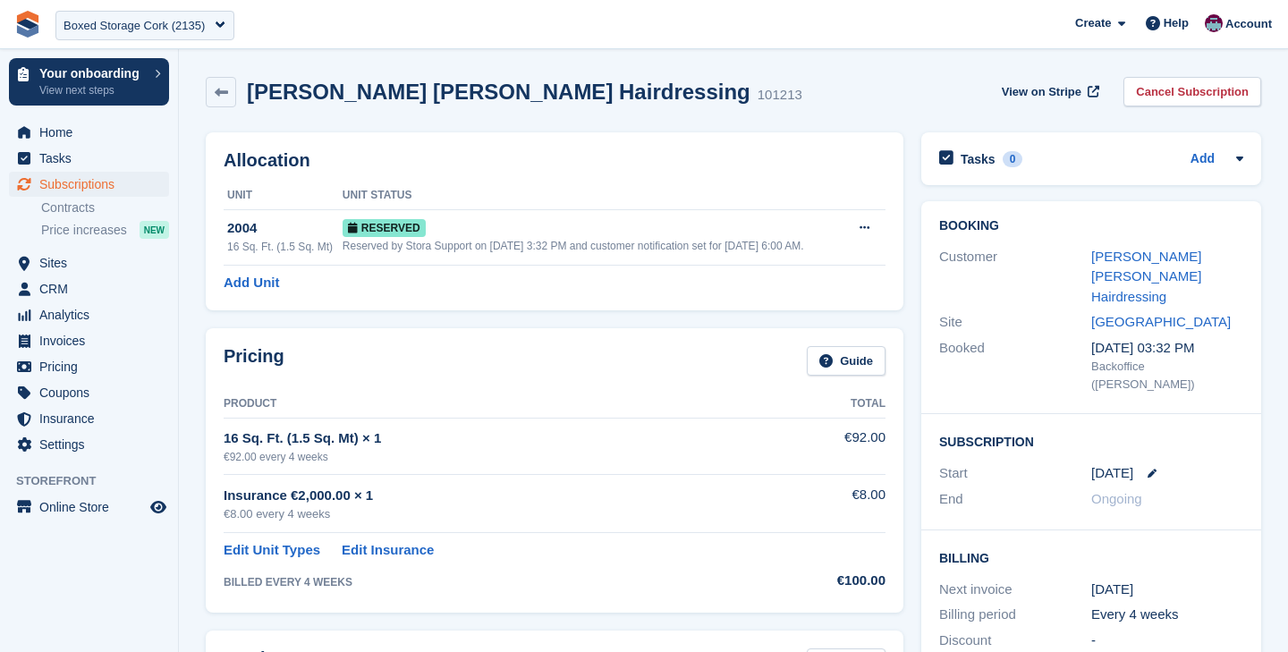 The height and width of the screenshot is (652, 1288). What do you see at coordinates (1015, 589) in the screenshot?
I see `div: Next invoice` at bounding box center [1015, 589].